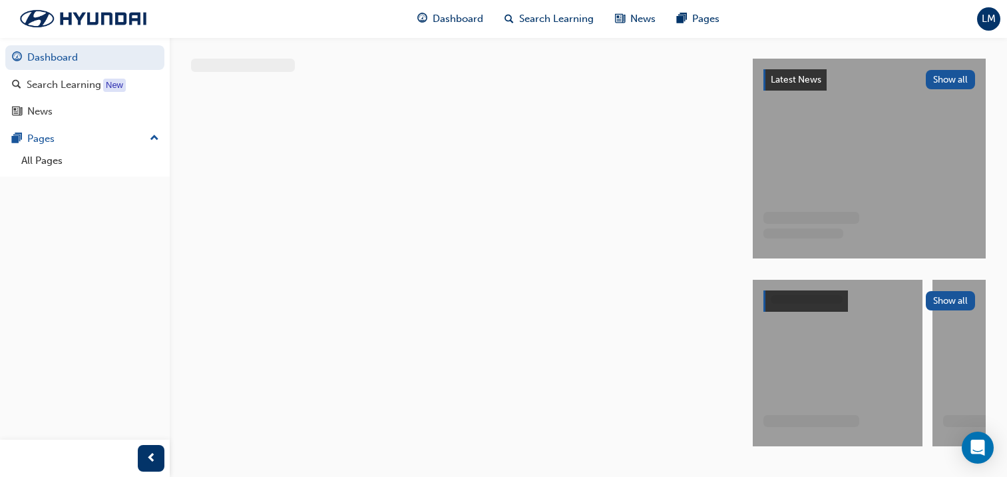  I want to click on a: News, so click(85, 111).